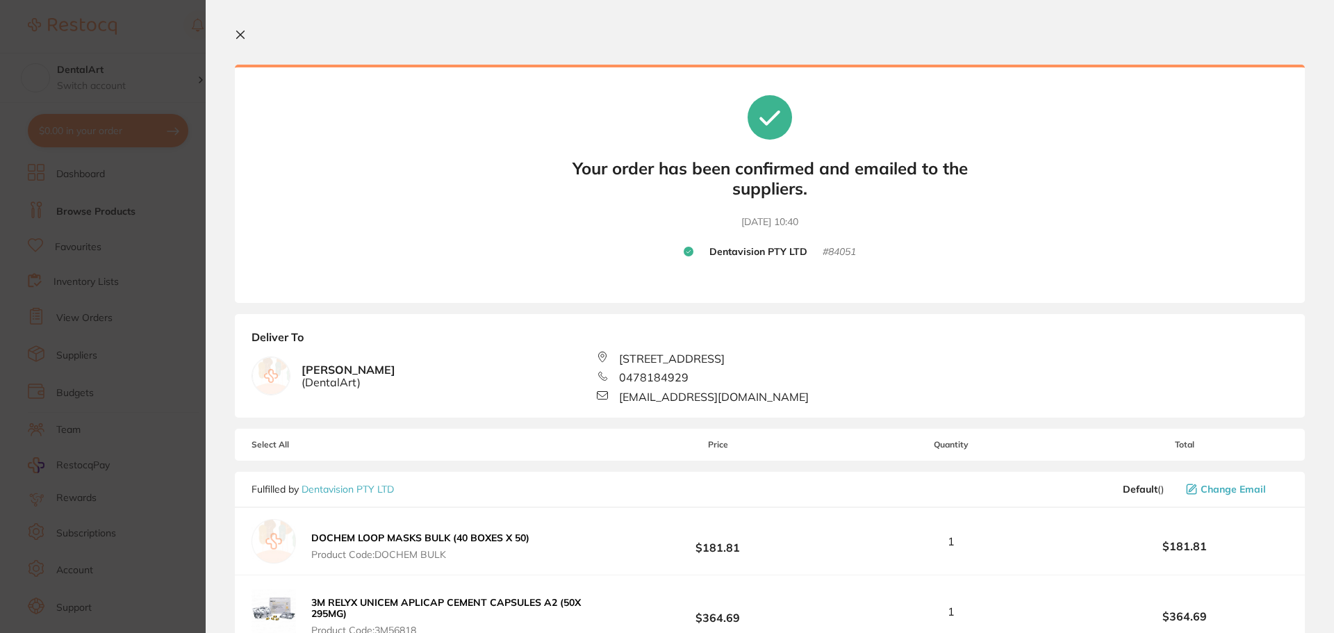 The width and height of the screenshot is (1334, 633). Describe the element at coordinates (1234, 489) in the screenshot. I see `button: Change Email` at that location.